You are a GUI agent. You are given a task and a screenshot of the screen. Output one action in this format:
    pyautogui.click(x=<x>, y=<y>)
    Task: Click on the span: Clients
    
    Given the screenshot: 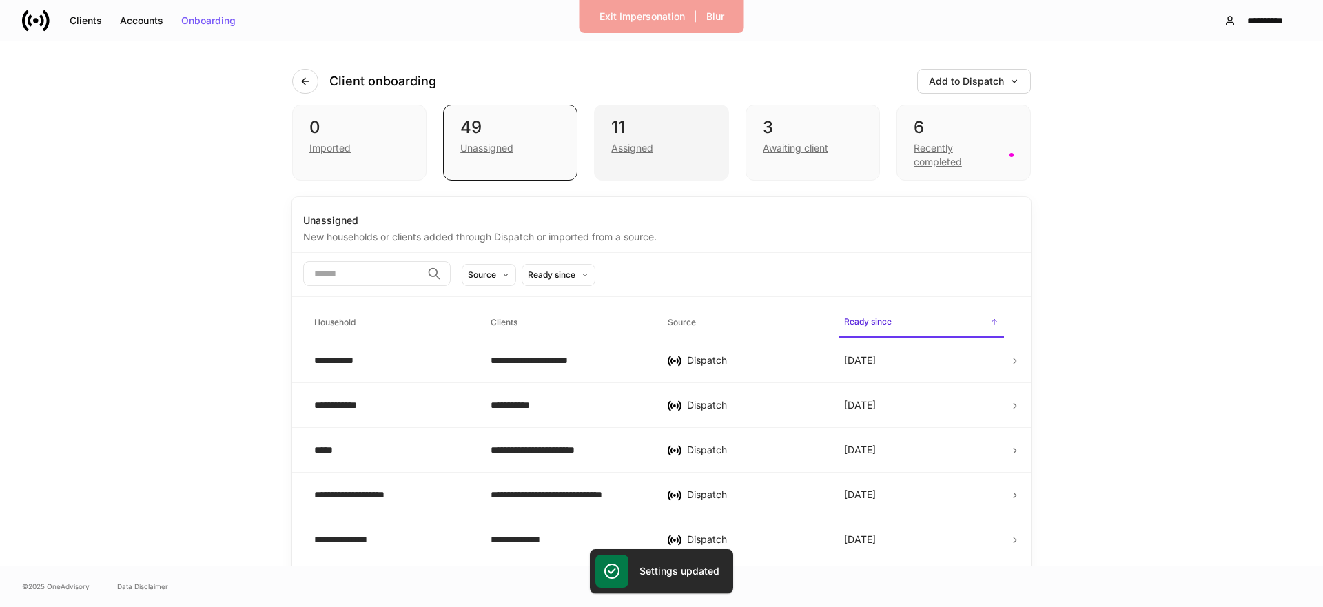 What is the action you would take?
    pyautogui.click(x=568, y=323)
    